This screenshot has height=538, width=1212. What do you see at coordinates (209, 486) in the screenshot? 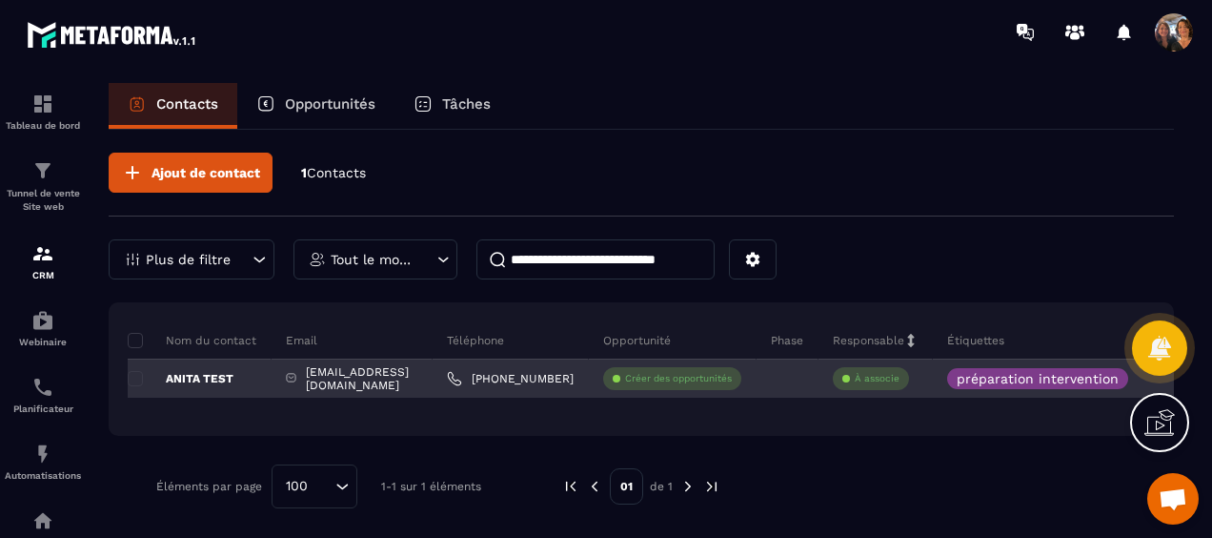
I see `p: Éléments par page` at bounding box center [209, 486].